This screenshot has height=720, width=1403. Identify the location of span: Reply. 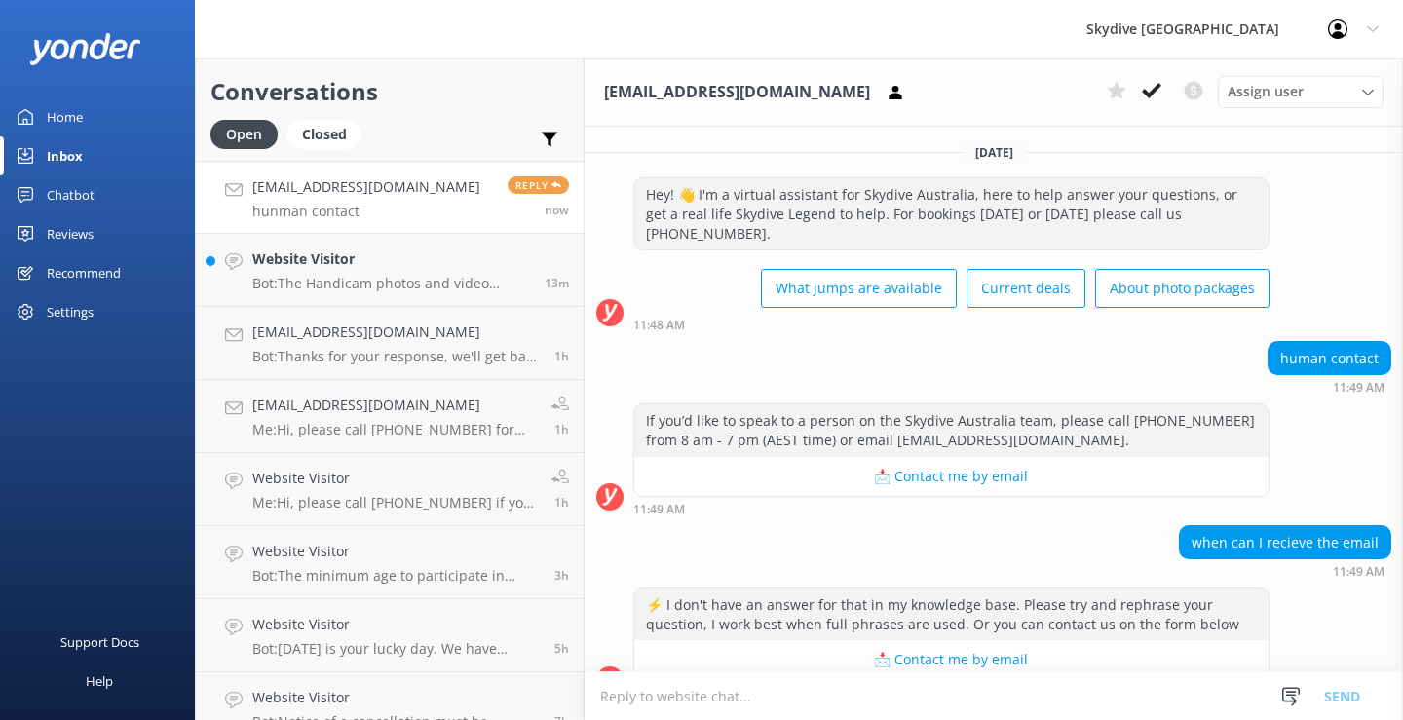
(538, 185).